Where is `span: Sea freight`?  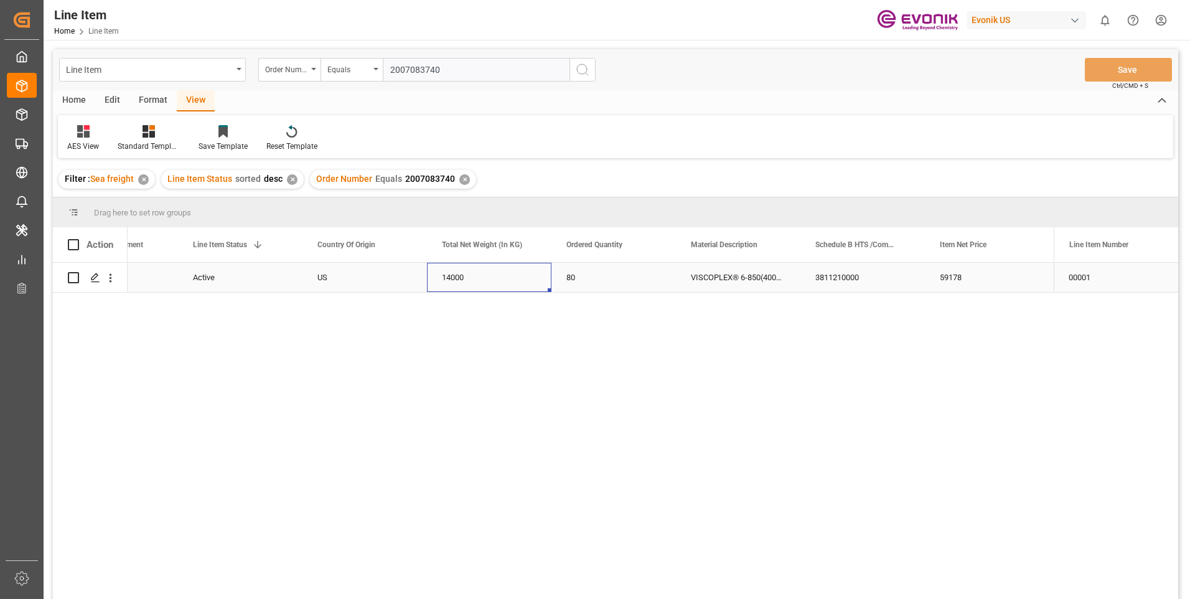 span: Sea freight is located at coordinates (112, 179).